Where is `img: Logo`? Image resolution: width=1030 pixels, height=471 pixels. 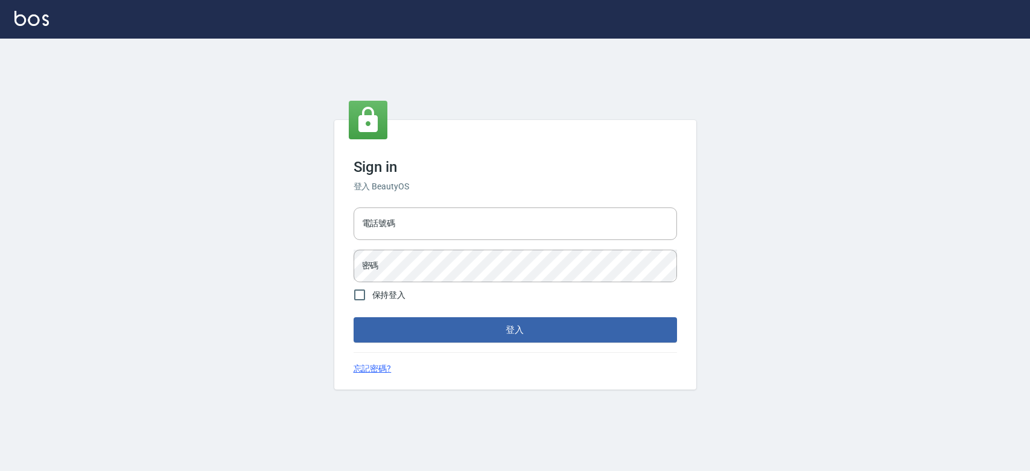 img: Logo is located at coordinates (31, 18).